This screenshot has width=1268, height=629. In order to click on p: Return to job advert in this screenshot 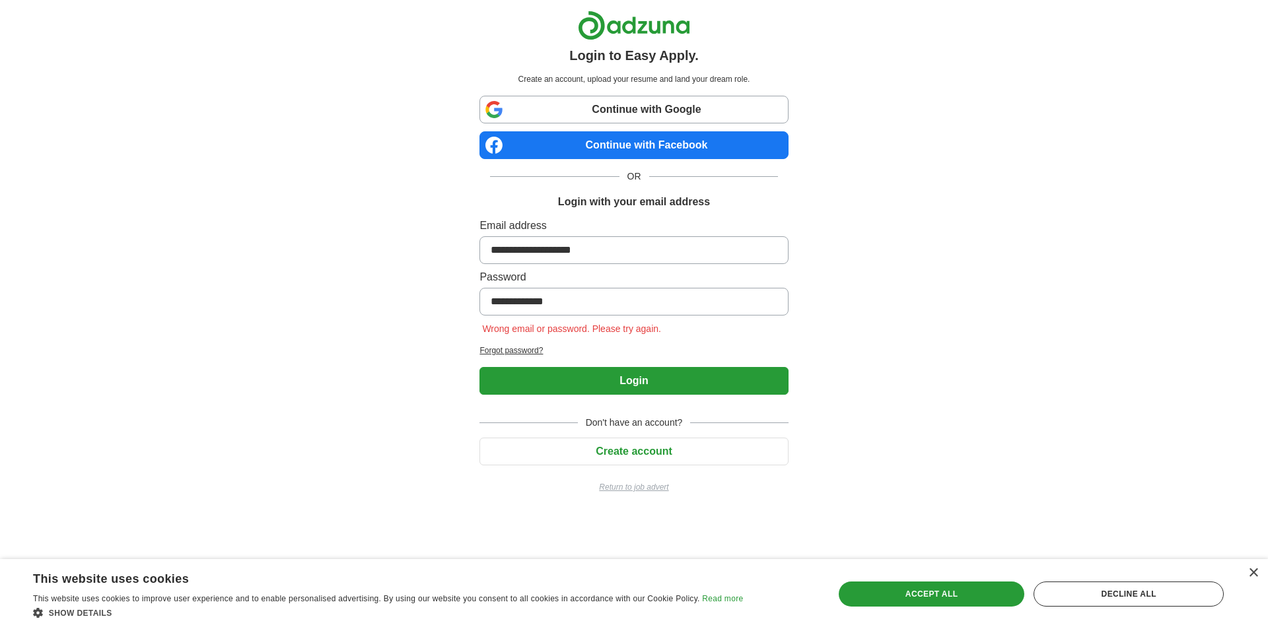, I will do `click(633, 487)`.